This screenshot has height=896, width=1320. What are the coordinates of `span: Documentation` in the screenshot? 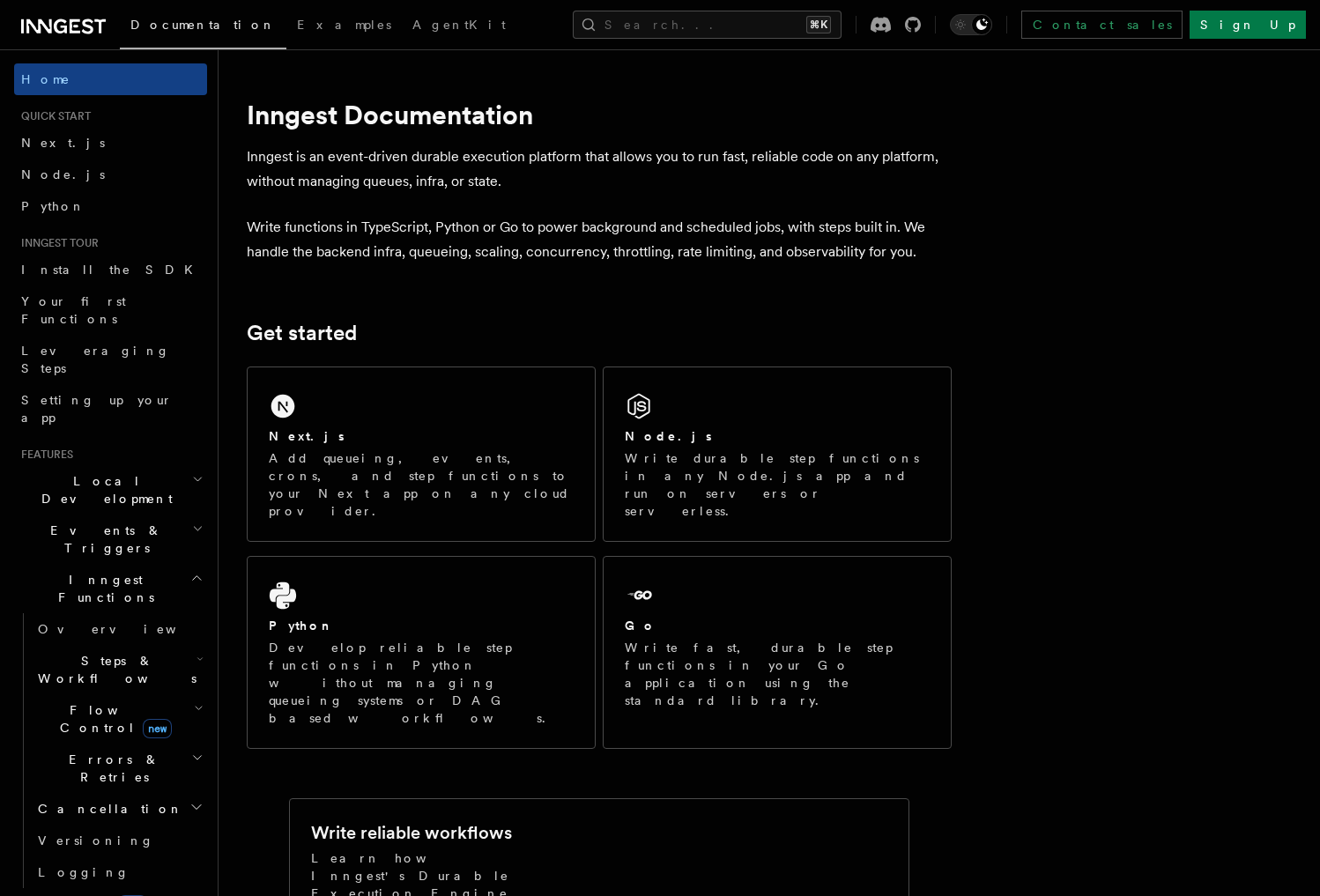 It's located at (203, 25).